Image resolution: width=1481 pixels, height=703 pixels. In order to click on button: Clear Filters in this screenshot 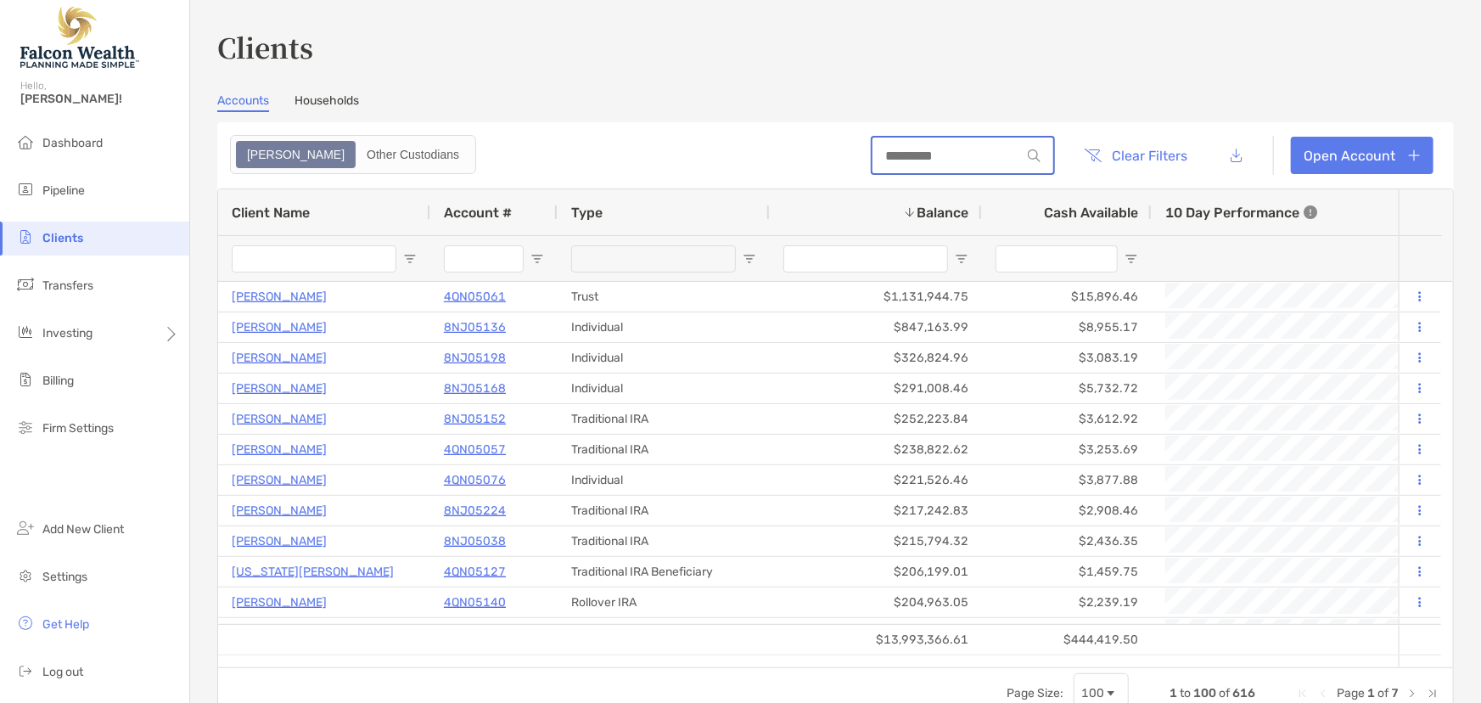, I will do `click(1136, 155)`.